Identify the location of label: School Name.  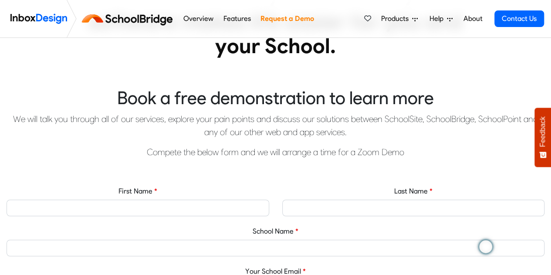
(275, 231).